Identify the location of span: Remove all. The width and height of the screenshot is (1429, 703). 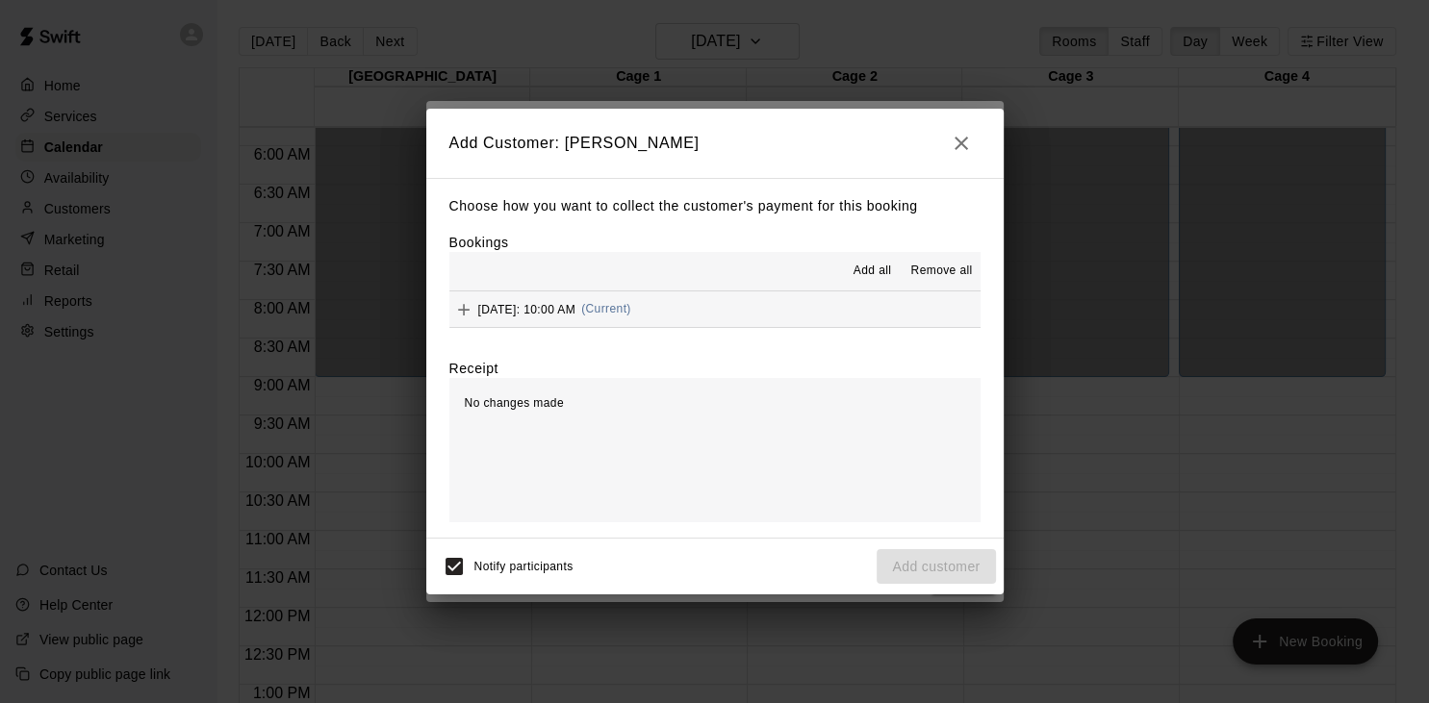
(941, 271).